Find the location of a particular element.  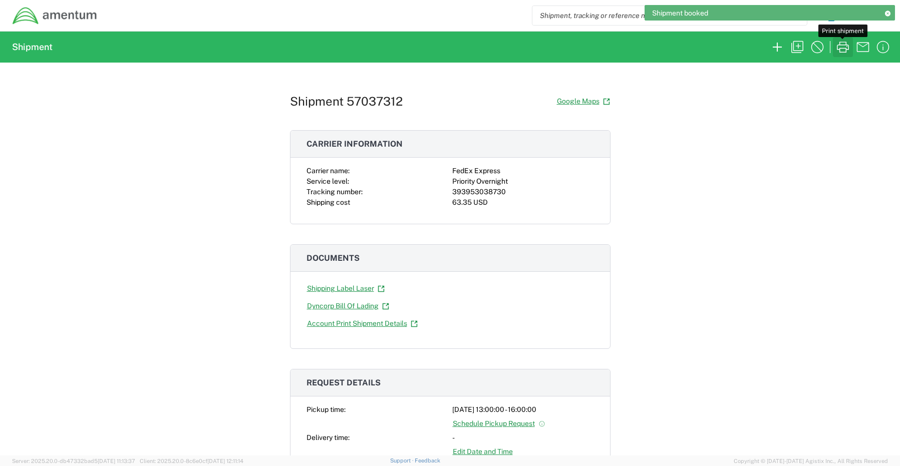

a: Edit Date and Time is located at coordinates (483, 452).